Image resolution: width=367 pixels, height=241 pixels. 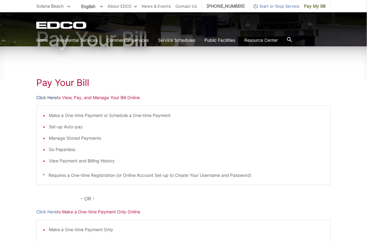 I want to click on a: Resource Center, so click(x=261, y=40).